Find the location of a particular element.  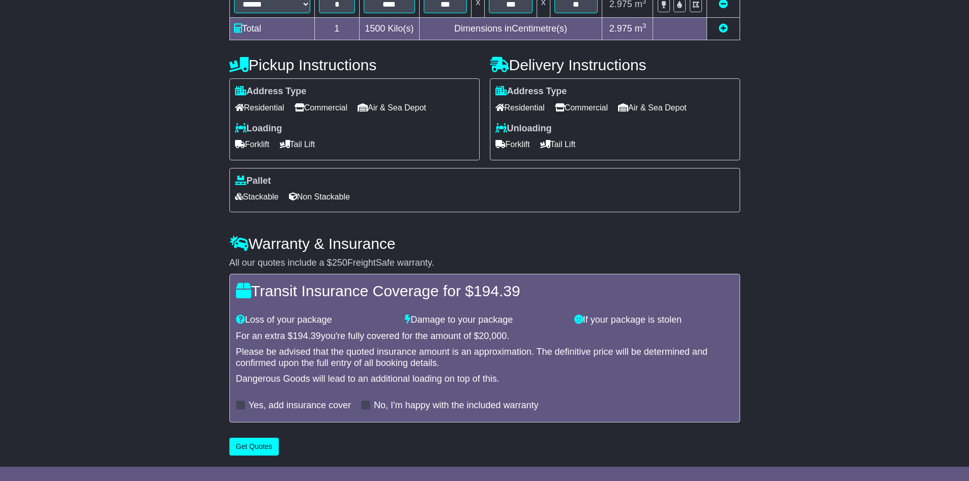

span: 250 is located at coordinates (340, 263).